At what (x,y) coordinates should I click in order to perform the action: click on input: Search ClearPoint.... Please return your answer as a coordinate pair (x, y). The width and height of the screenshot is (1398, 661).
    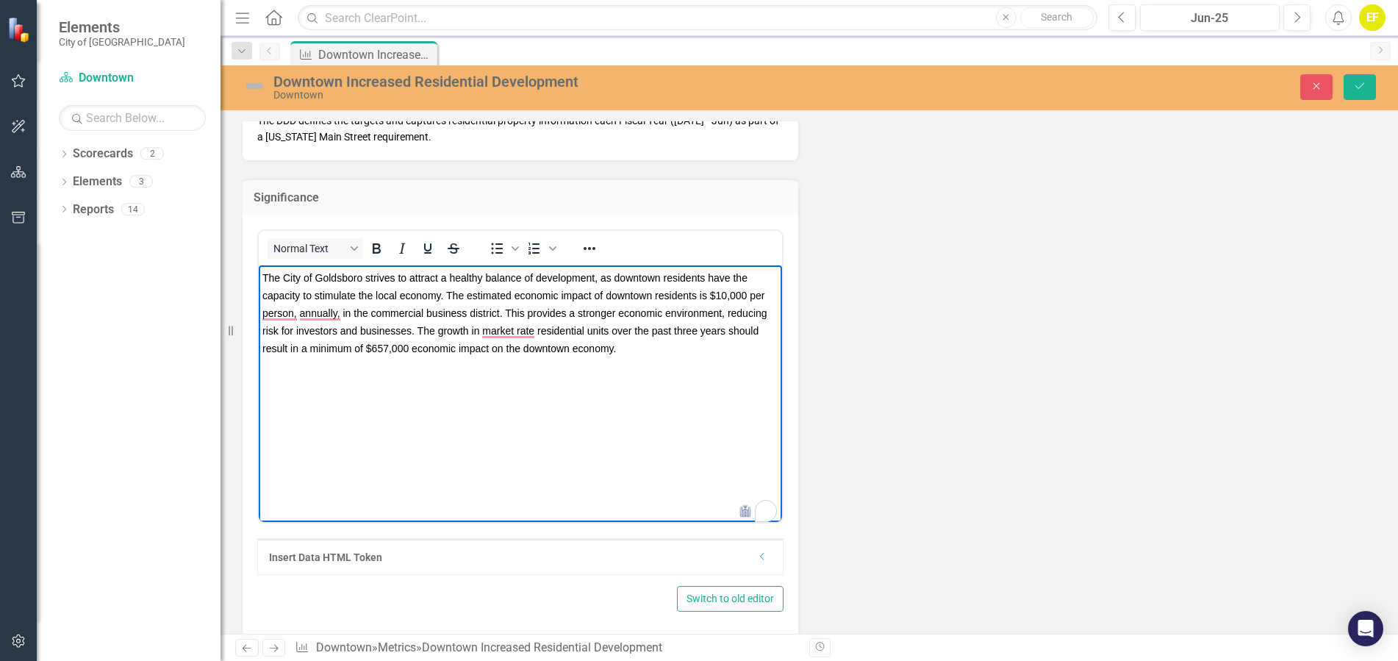
    Looking at the image, I should click on (697, 18).